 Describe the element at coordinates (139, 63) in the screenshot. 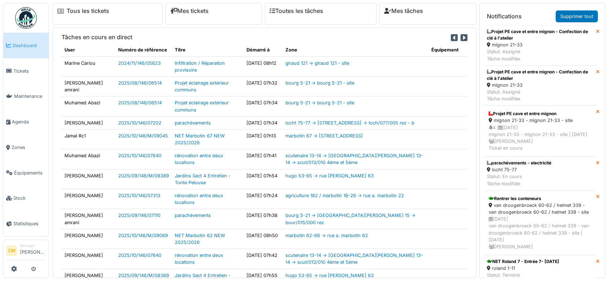

I see `a: 2024/11/146/05623` at that location.